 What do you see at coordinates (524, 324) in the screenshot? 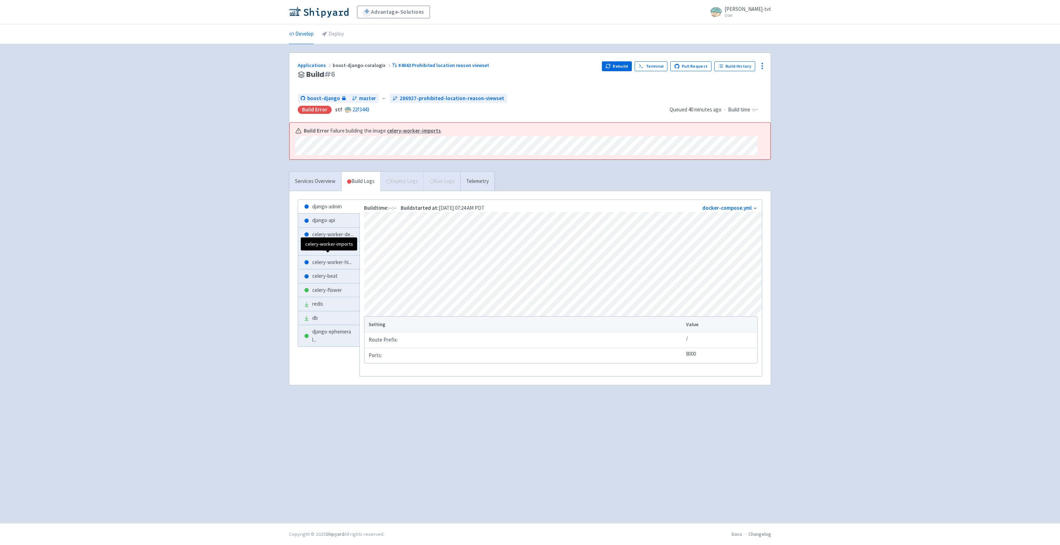
I see `th: Setting` at bounding box center [524, 324].